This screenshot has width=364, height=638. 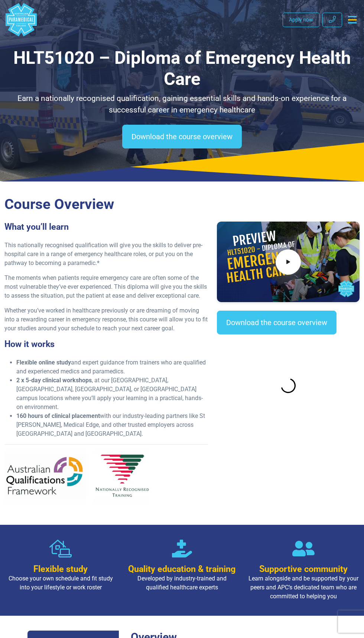 I want to click on p: Whether you’ve worked in healthcare previously or are dreaming of moving into a rewarding career ..., so click(x=106, y=320).